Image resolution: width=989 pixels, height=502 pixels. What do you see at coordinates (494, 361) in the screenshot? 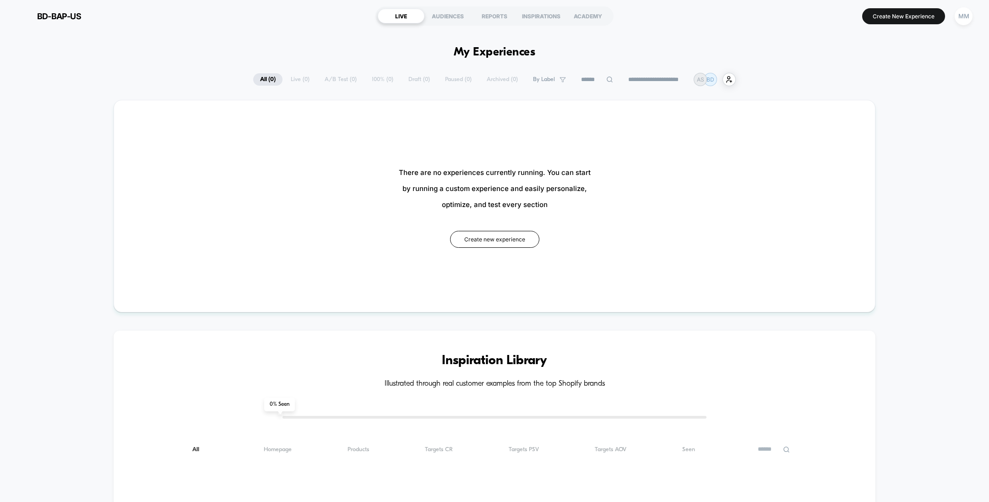
I see `h3: Inspiration Library` at bounding box center [494, 361].